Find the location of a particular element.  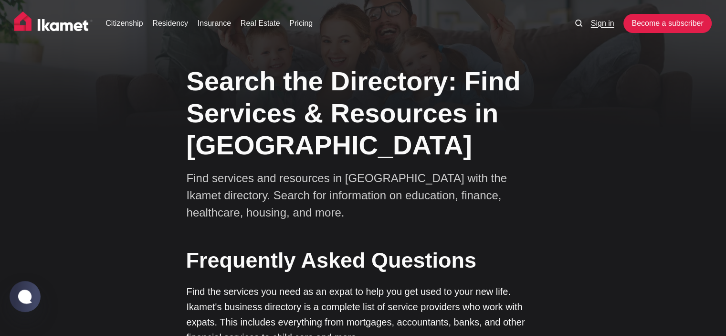

h2: Frequently Asked Questions is located at coordinates (363, 260).